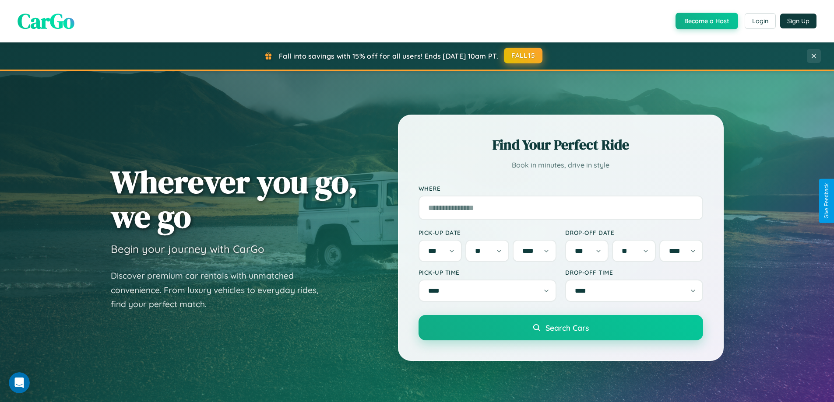 The height and width of the screenshot is (402, 834). What do you see at coordinates (798, 21) in the screenshot?
I see `button: Sign Up` at bounding box center [798, 21].